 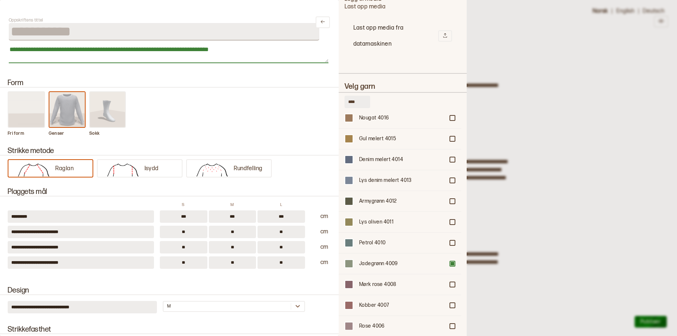 What do you see at coordinates (402, 243) in the screenshot?
I see `div: Petrol 4010` at bounding box center [402, 243].